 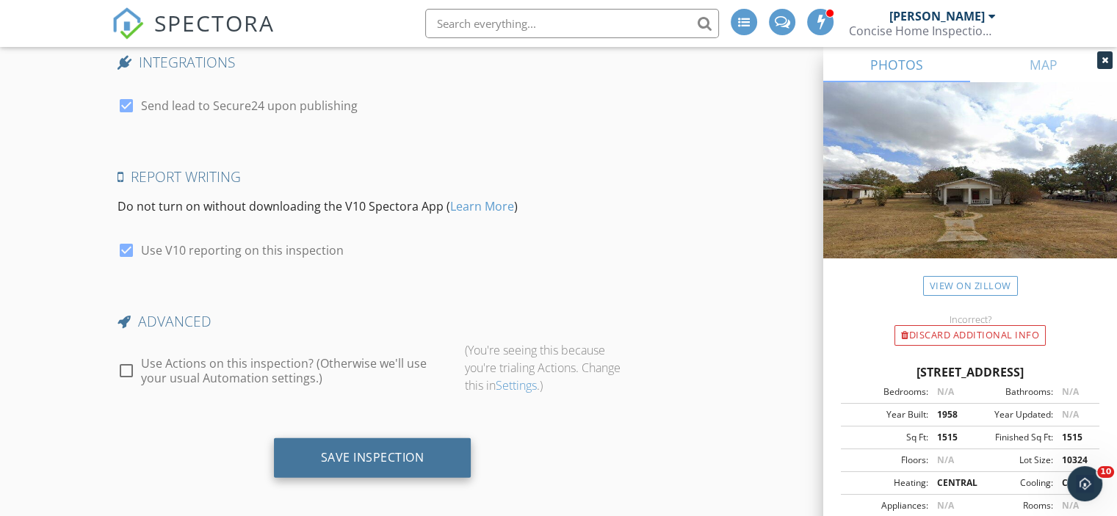 I want to click on div: Discard Additional info, so click(x=970, y=336).